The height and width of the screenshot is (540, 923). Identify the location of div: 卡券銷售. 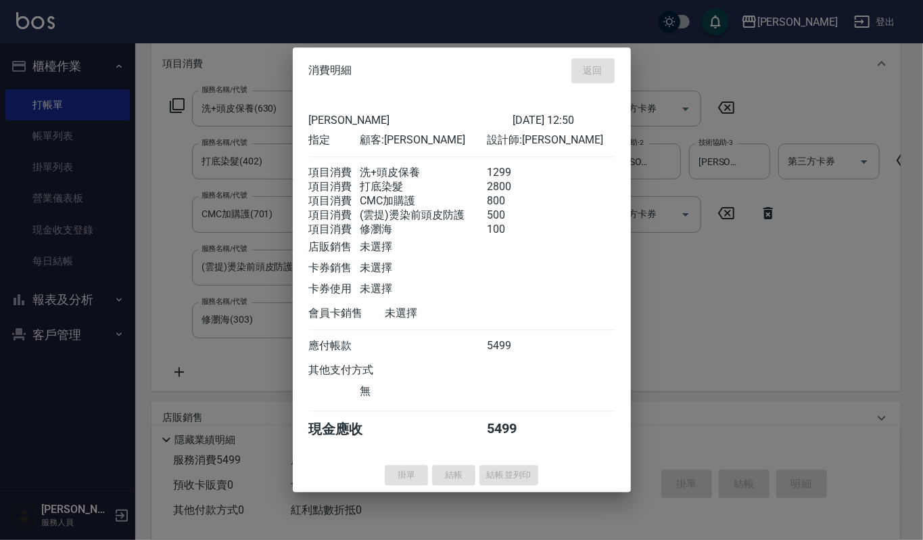
(334, 268).